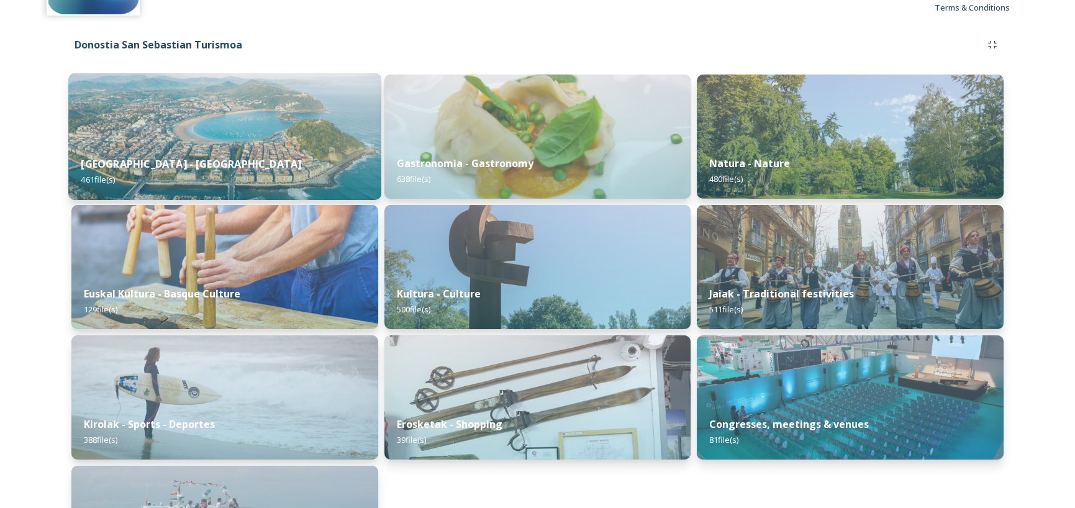 The width and height of the screenshot is (1075, 508). Describe the element at coordinates (97, 179) in the screenshot. I see `span: 461 file(s)` at that location.